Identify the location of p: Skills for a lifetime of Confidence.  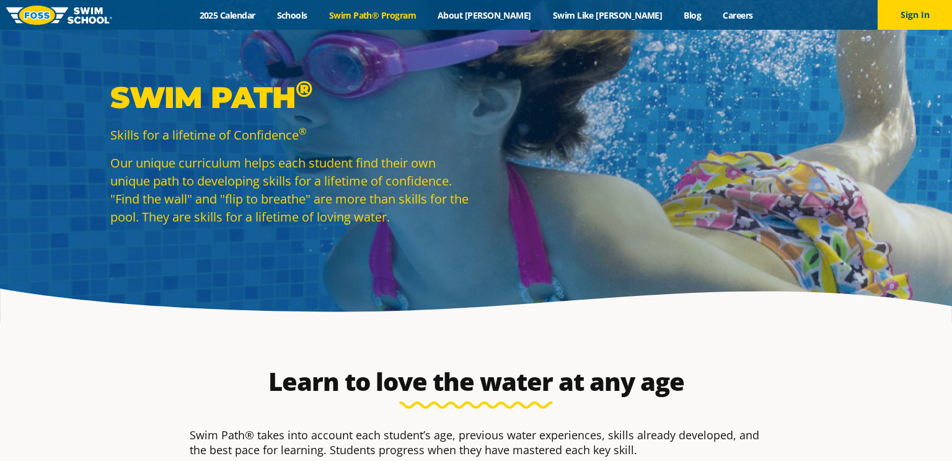
(290, 135).